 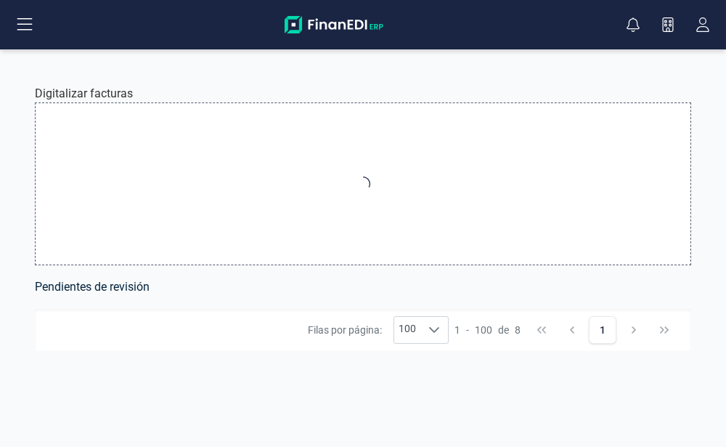 What do you see at coordinates (503, 330) in the screenshot?
I see `span: de` at bounding box center [503, 330].